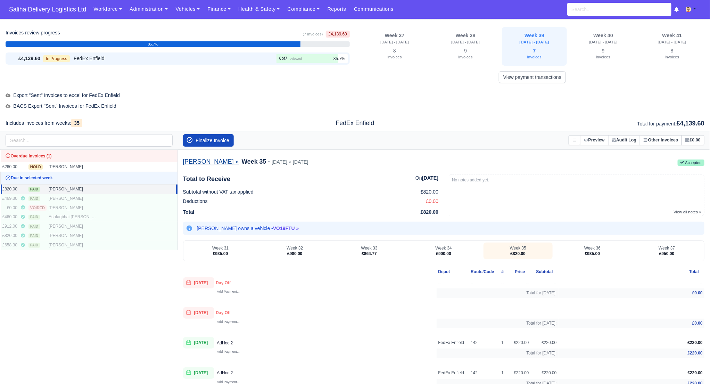 This screenshot has width=710, height=384. Describe the element at coordinates (672, 36) in the screenshot. I see `div: Week 41` at that location.